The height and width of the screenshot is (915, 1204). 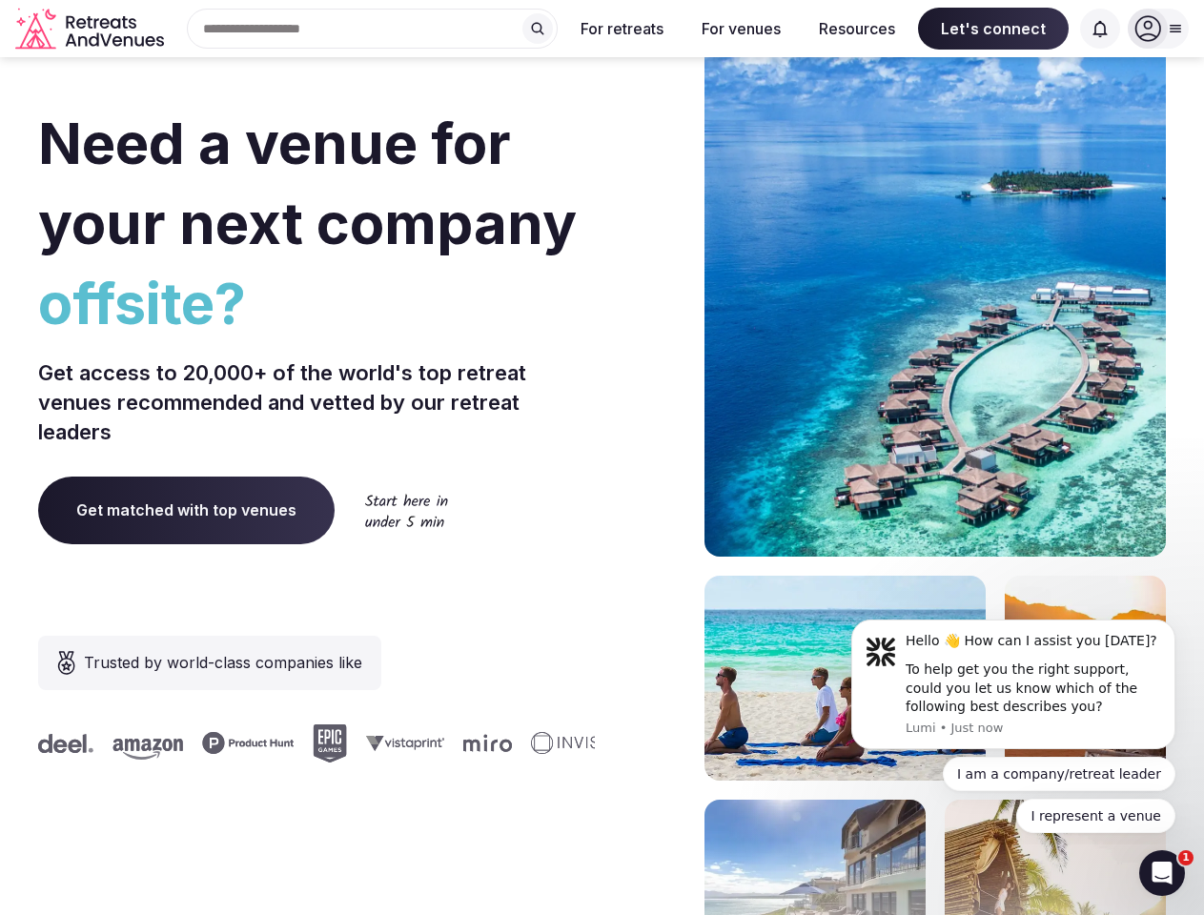 What do you see at coordinates (845, 678) in the screenshot?
I see `img: yoga on tropical beach` at bounding box center [845, 678].